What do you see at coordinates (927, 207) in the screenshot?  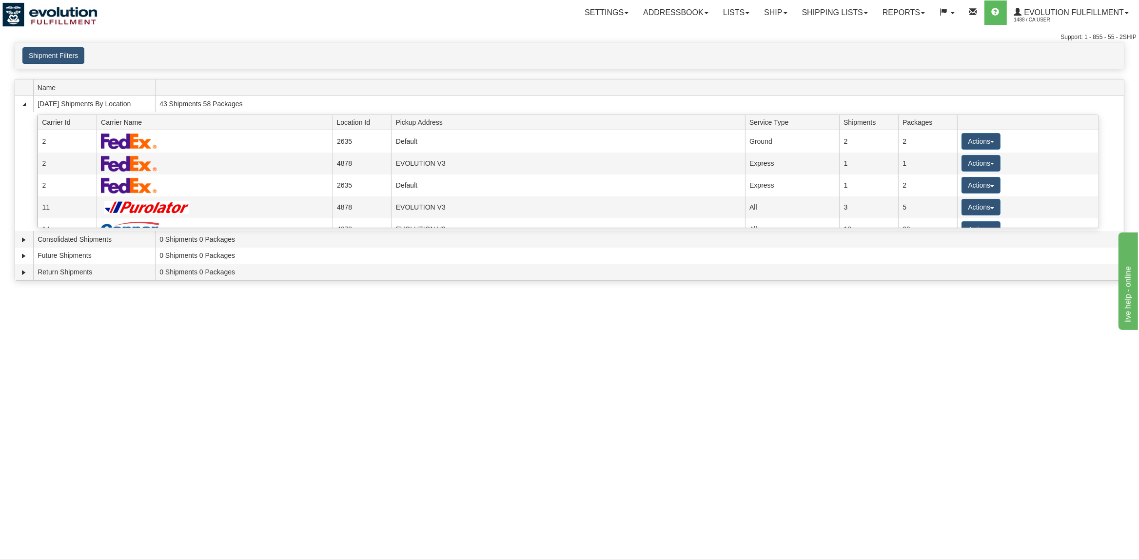 I see `td: 5` at bounding box center [927, 207].